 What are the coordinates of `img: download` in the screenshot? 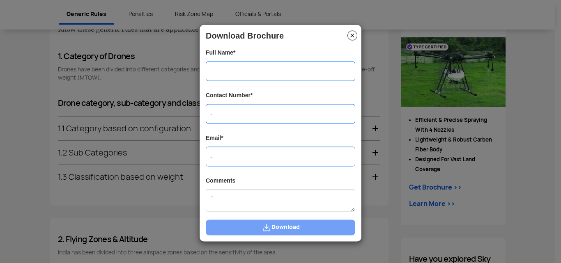 It's located at (267, 228).